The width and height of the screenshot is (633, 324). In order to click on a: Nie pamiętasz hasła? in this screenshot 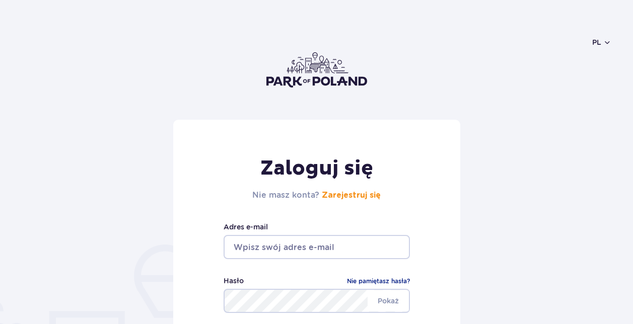, I will do `click(378, 282)`.